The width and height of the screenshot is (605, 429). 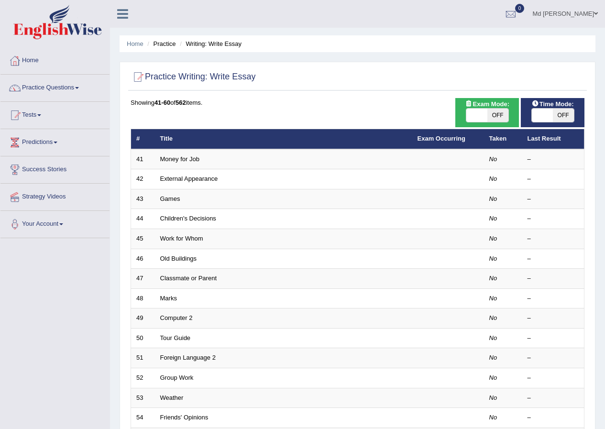 I want to click on th: Taken, so click(x=503, y=139).